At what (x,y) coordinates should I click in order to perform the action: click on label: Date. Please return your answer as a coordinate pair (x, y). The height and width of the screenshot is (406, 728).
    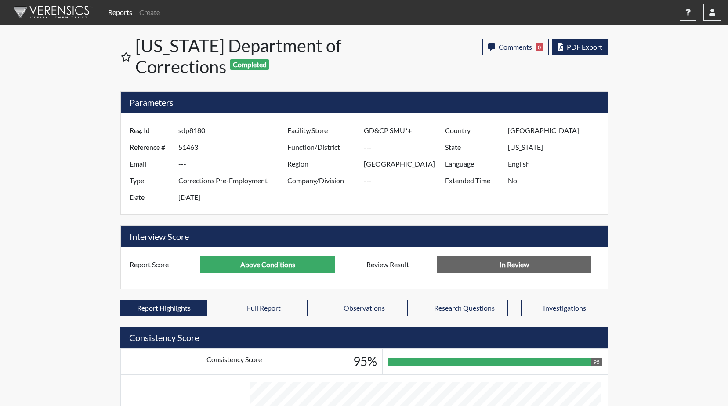
    Looking at the image, I should click on (151, 197).